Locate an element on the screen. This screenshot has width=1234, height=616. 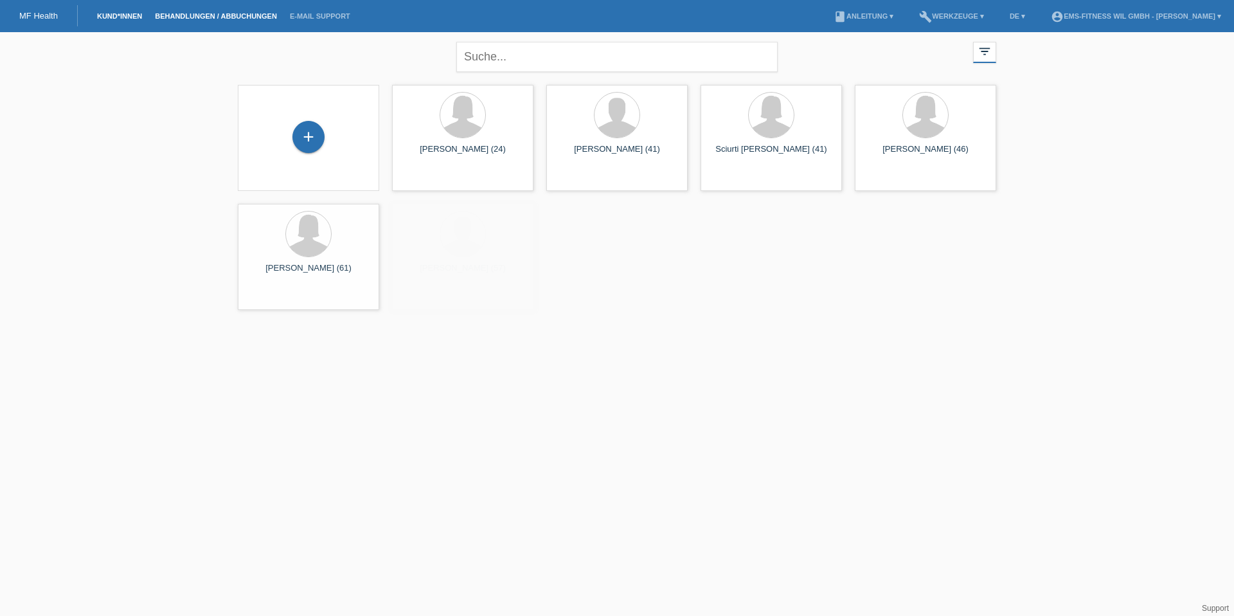
a: bookAnleitung ▾ is located at coordinates (863, 16).